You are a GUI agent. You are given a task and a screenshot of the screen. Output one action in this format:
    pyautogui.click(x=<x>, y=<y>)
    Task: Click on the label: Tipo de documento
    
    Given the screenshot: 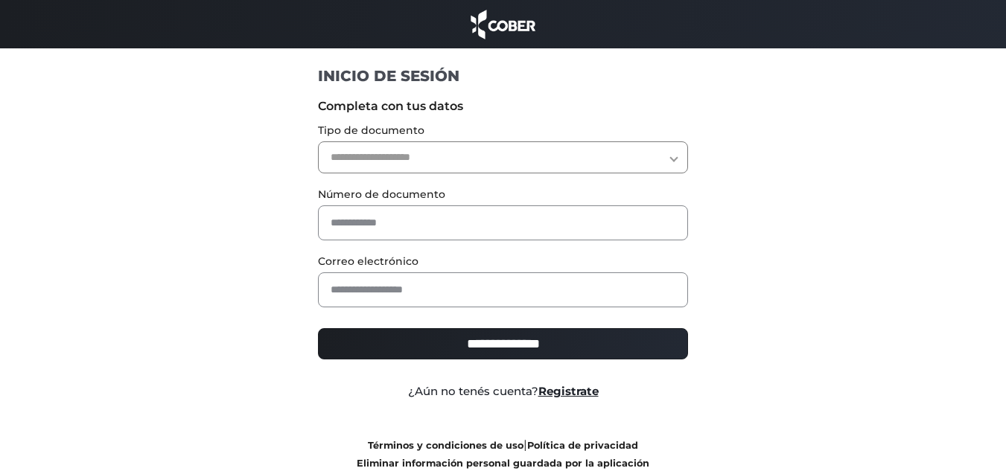 What is the action you would take?
    pyautogui.click(x=503, y=130)
    